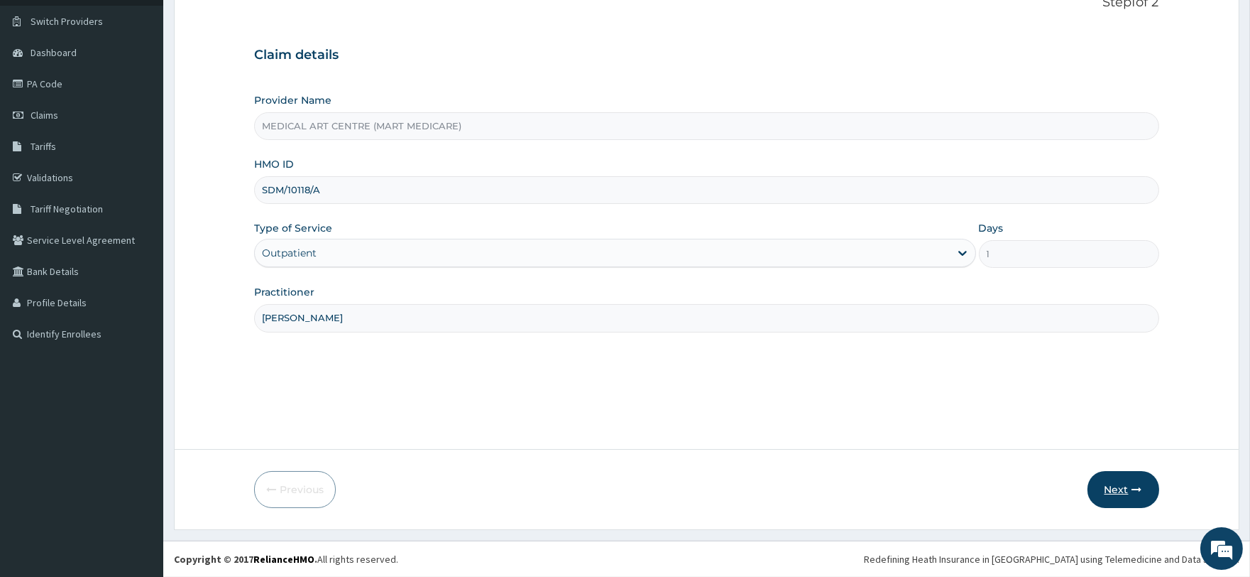  Describe the element at coordinates (707, 558) in the screenshot. I see `footer: All rights reserved.` at that location.